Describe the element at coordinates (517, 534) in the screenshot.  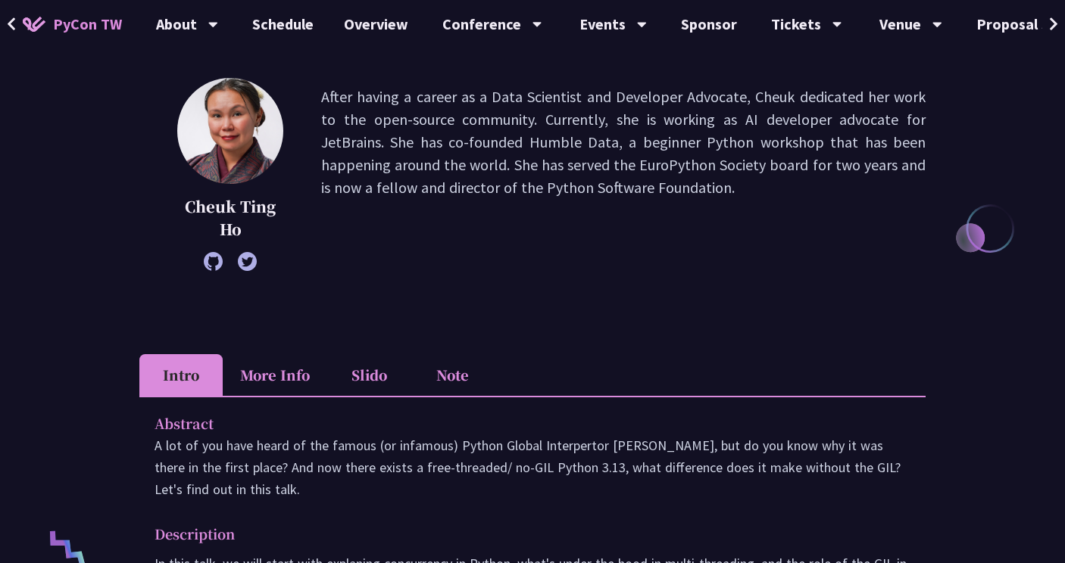
I see `p: Description` at that location.